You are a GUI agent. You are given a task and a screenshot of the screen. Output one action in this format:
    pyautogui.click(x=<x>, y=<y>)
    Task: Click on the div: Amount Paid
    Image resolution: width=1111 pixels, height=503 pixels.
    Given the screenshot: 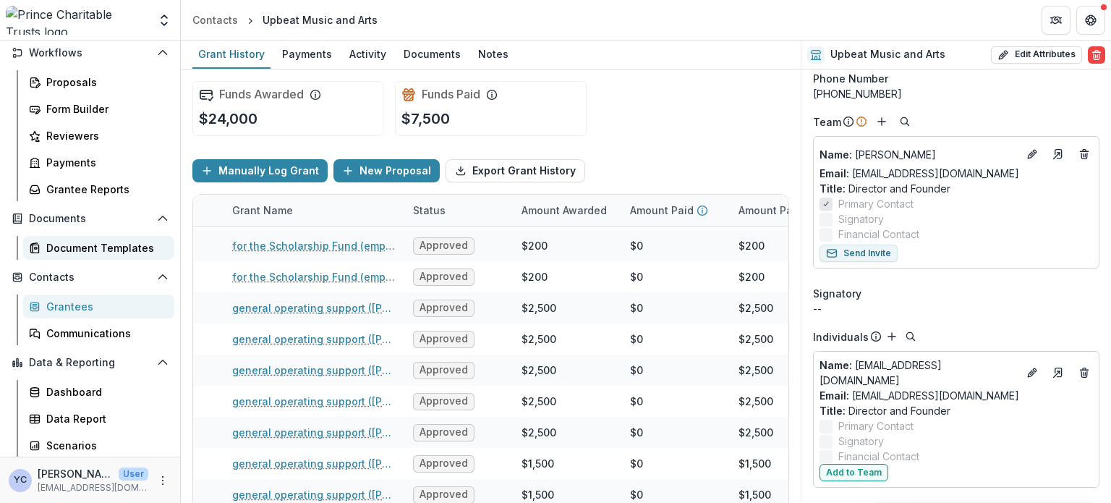 What is the action you would take?
    pyautogui.click(x=675, y=210)
    